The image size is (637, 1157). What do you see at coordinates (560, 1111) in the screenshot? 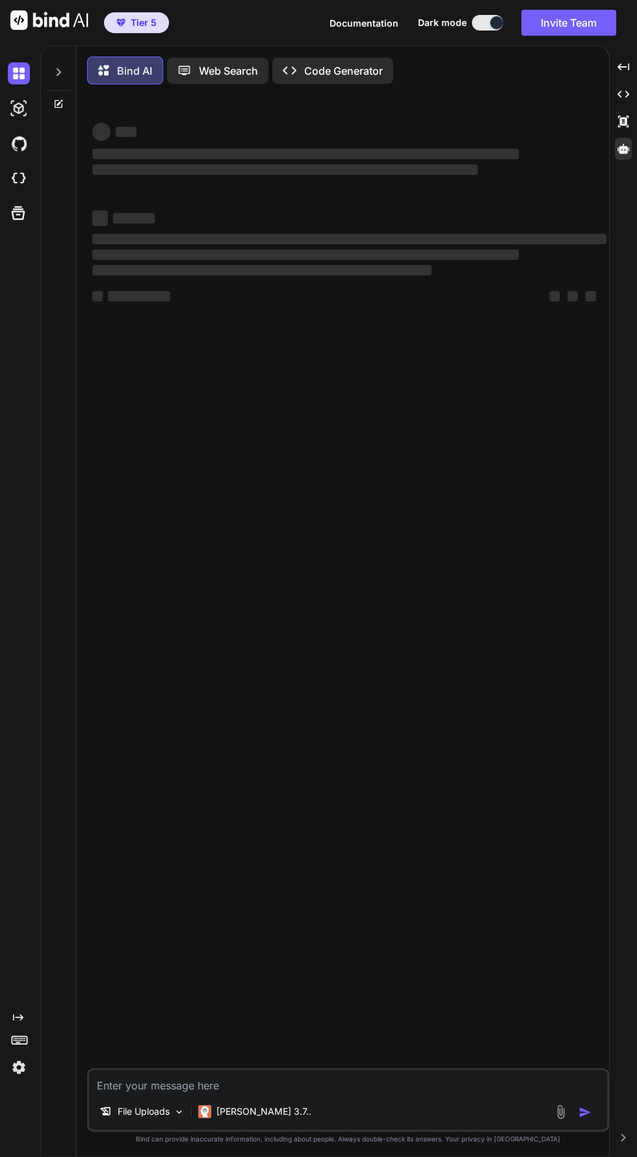
I see `img: attachment` at bounding box center [560, 1111].